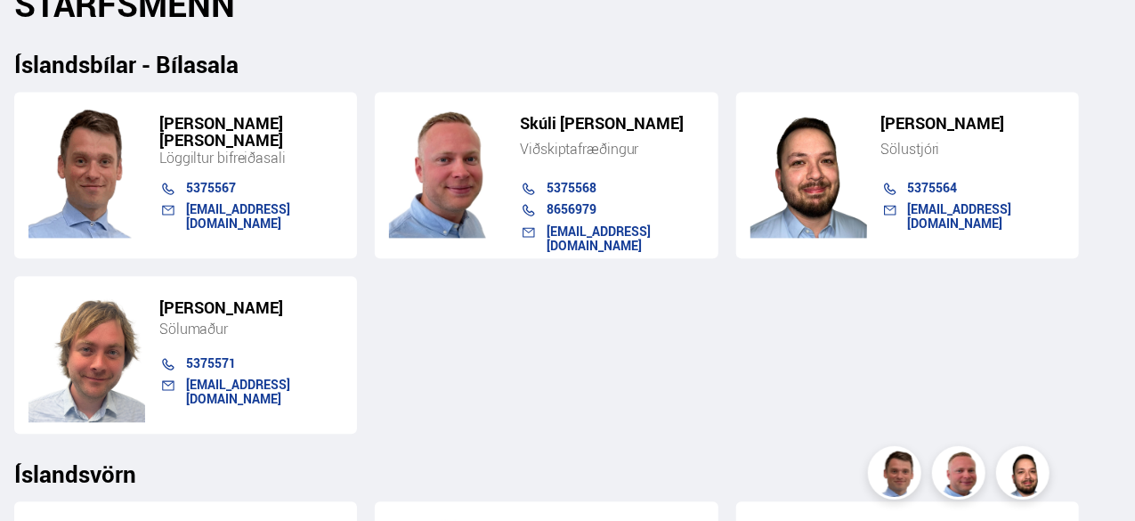 This screenshot has width=1135, height=521. Describe the element at coordinates (567, 64) in the screenshot. I see `h3: Íslandsbílar - Bílasala` at that location.